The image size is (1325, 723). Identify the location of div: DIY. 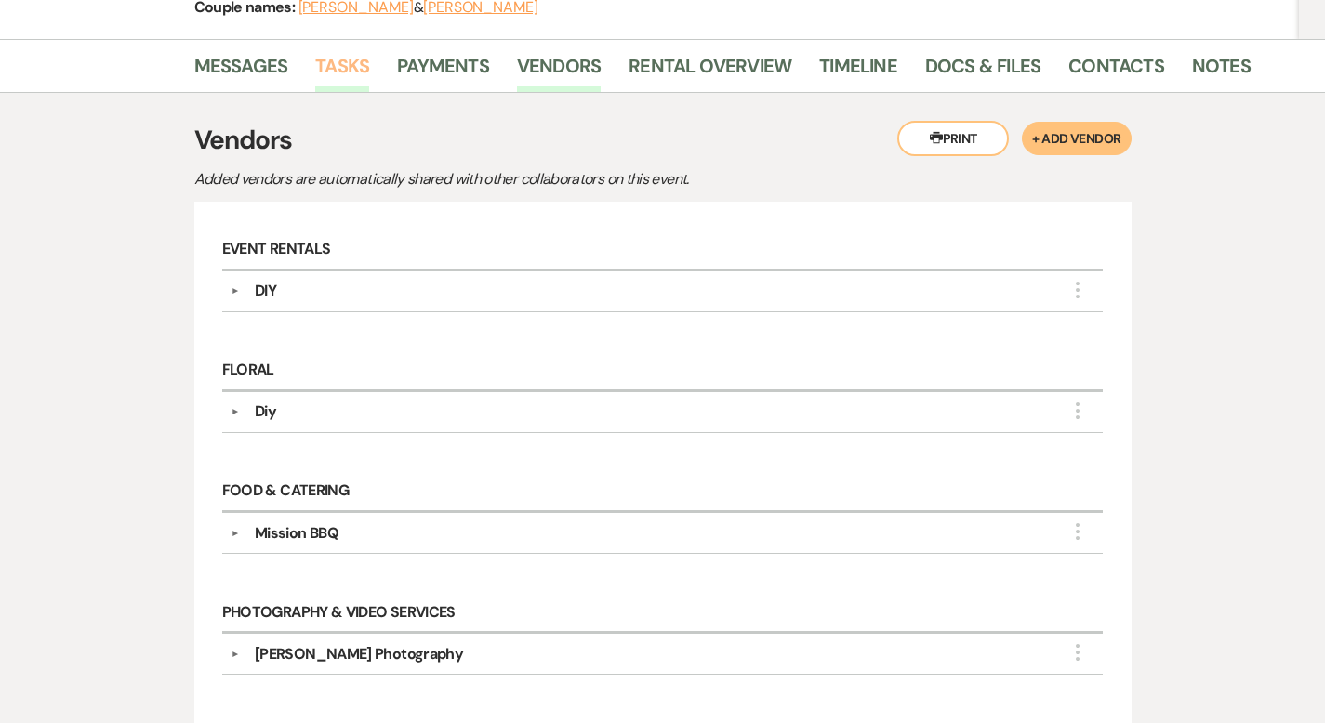
(265, 291).